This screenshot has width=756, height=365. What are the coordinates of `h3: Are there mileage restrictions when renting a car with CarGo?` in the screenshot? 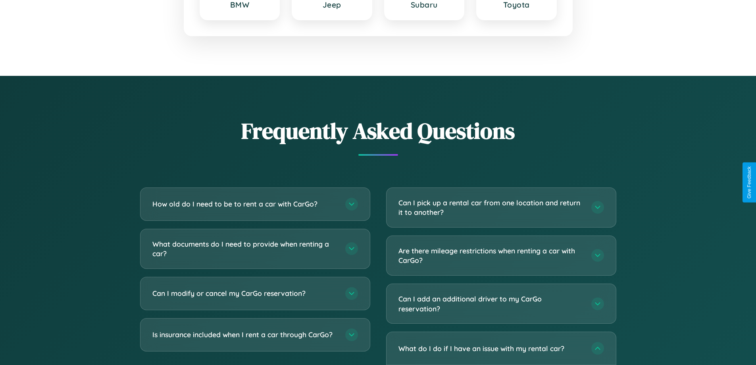 It's located at (491, 255).